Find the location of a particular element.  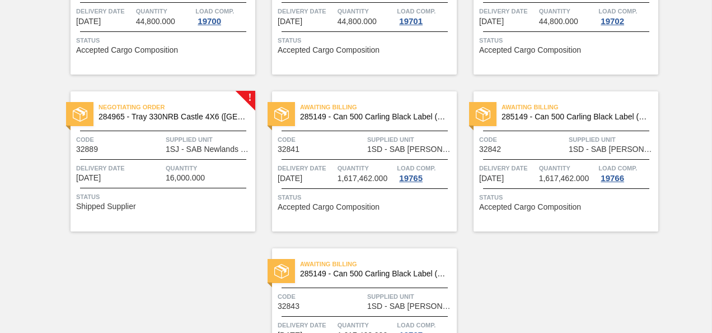

span: 284965 - Tray 330NRB Castle 4X6 (Hogwarts) is located at coordinates (173, 116).